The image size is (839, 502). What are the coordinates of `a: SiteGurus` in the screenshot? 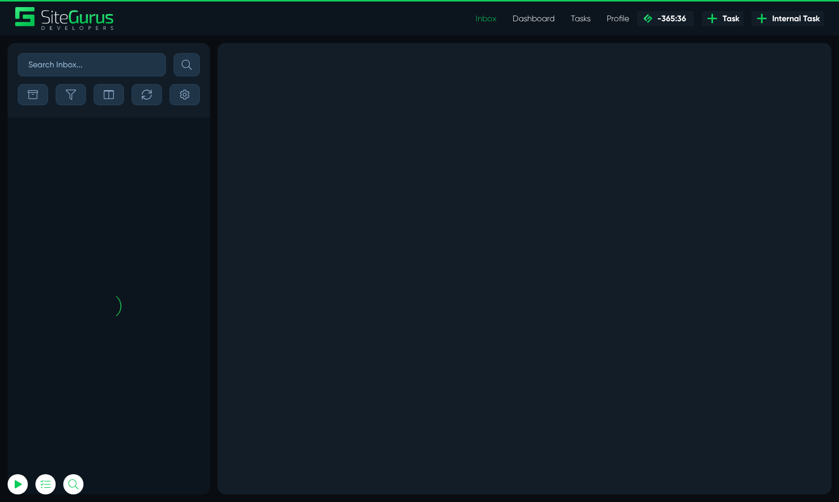 It's located at (65, 18).